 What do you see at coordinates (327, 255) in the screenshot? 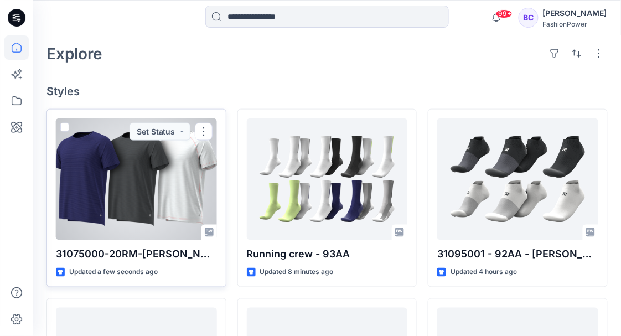
I see `p: Running crew - 93AA` at bounding box center [327, 255].